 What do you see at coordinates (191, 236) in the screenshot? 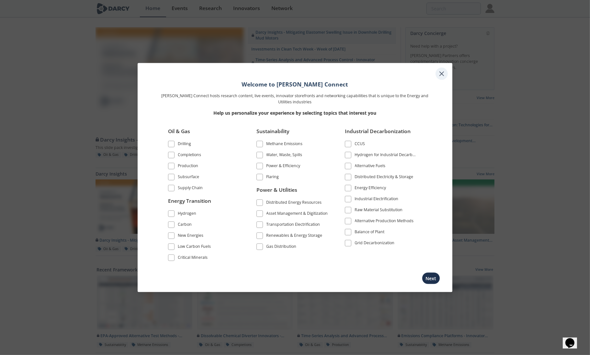
I see `div: New Energies` at bounding box center [191, 236].